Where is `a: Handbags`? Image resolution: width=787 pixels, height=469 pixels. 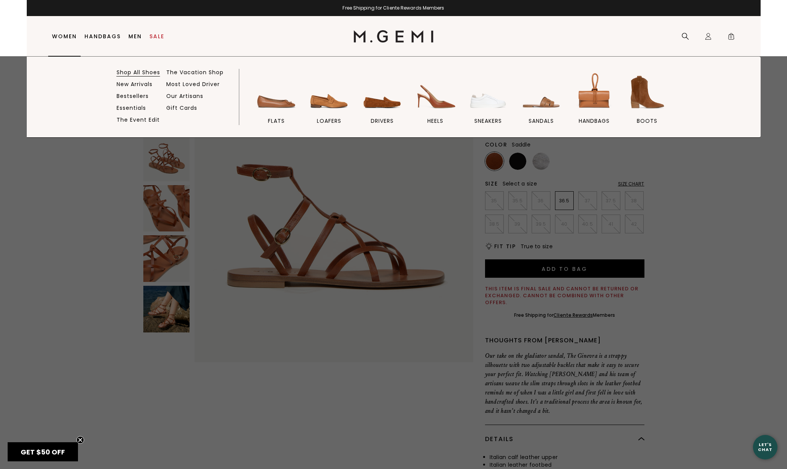
a: Handbags is located at coordinates (102, 36).